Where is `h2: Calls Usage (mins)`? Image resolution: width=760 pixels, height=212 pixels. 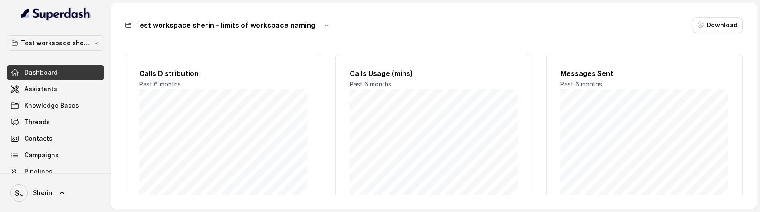 h2: Calls Usage (mins) is located at coordinates (433, 73).